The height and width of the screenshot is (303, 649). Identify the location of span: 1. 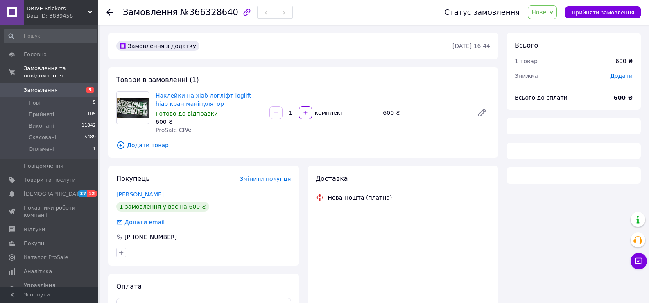
(94, 149).